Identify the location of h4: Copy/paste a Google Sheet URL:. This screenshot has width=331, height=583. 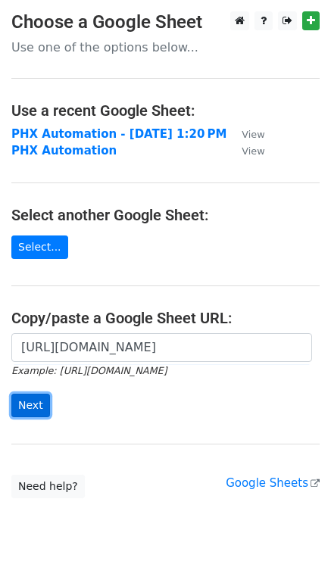
(165, 318).